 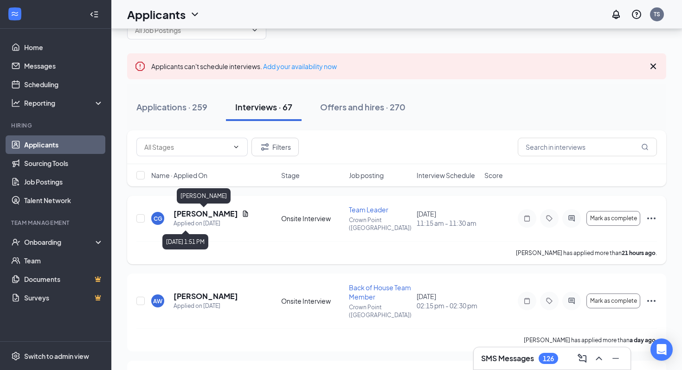 I want to click on div: Hiring, so click(x=56, y=125).